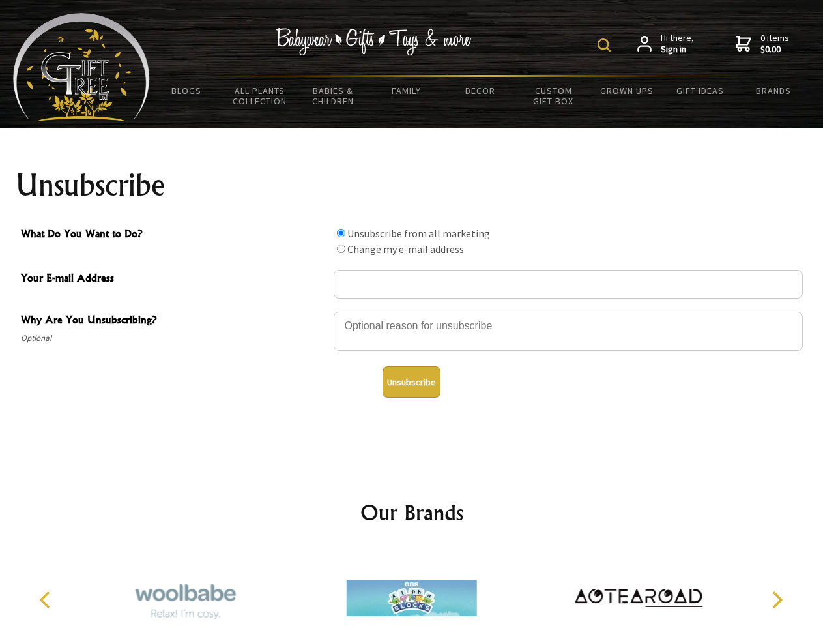 Image resolution: width=823 pixels, height=626 pixels. Describe the element at coordinates (763, 44) in the screenshot. I see `a: 0 items$0.00` at that location.